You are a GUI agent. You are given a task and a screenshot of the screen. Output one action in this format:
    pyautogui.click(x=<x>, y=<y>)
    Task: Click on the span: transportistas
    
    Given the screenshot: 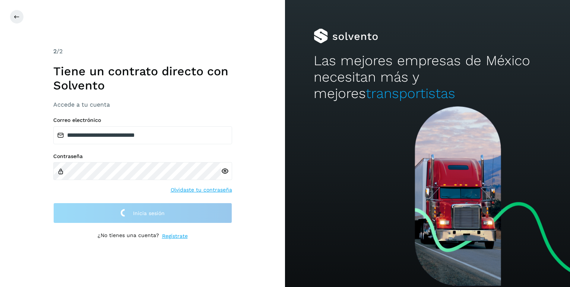 What is the action you would take?
    pyautogui.click(x=411, y=93)
    